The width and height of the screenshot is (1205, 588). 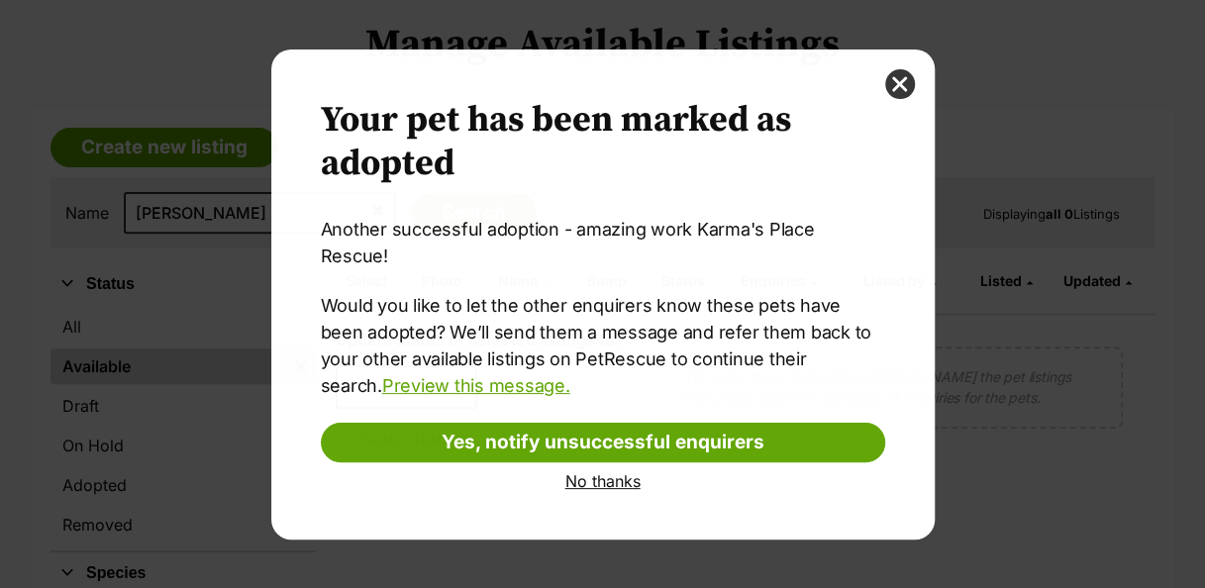 I want to click on p: Another successful adoption - amazing work Karma's Place Rescue!, so click(x=603, y=243).